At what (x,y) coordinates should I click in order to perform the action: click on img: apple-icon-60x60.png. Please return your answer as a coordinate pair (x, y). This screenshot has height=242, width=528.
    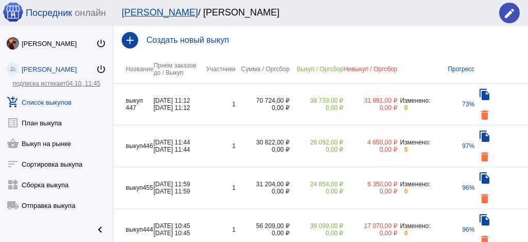
    Looking at the image, I should click on (13, 12).